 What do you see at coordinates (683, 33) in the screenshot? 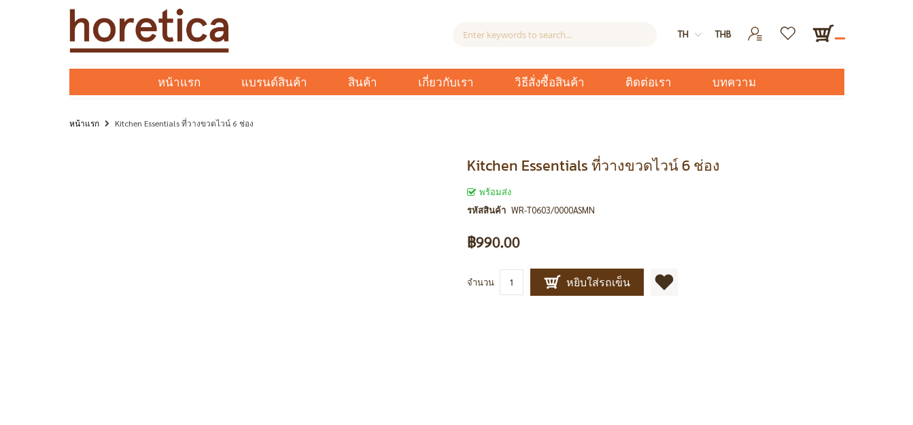
I see `span: th` at bounding box center [683, 33].